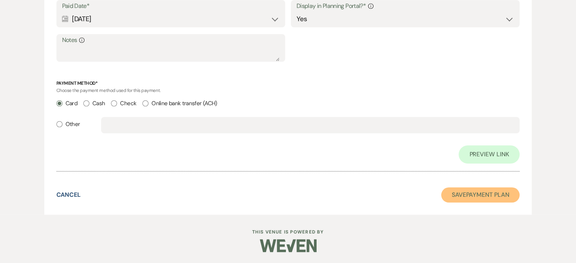 The width and height of the screenshot is (576, 263). What do you see at coordinates (67, 103) in the screenshot?
I see `label: Card` at bounding box center [67, 103].